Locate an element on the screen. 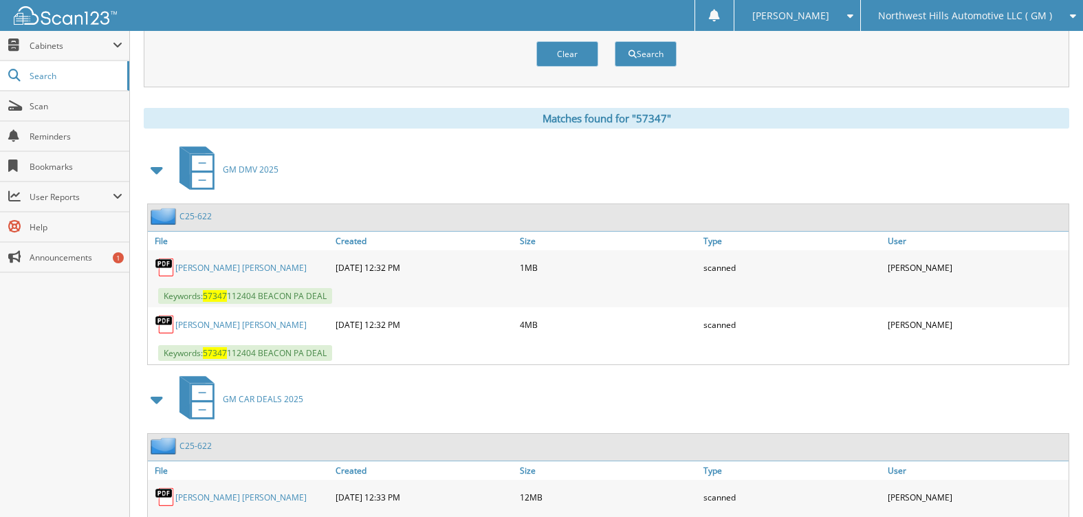 The image size is (1083, 517). span: Cabinets is located at coordinates (71, 45).